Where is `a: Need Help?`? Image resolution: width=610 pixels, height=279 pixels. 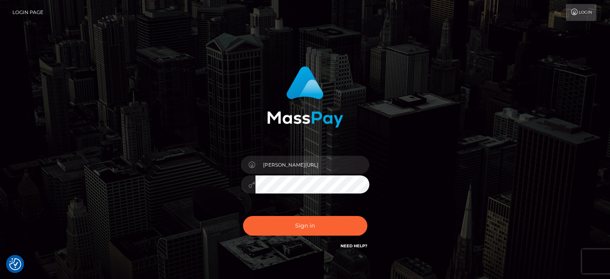
a: Need Help? is located at coordinates (354, 246).